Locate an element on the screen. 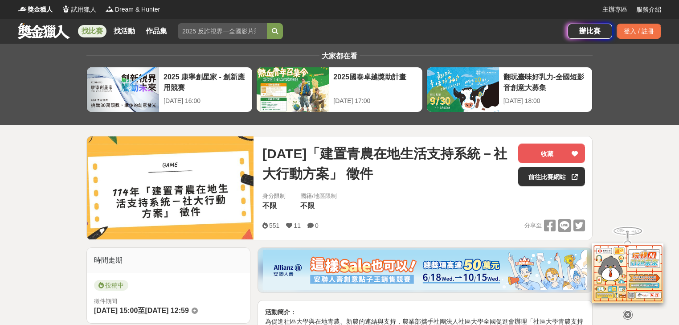  a: Logo試用獵人 is located at coordinates (79, 9).